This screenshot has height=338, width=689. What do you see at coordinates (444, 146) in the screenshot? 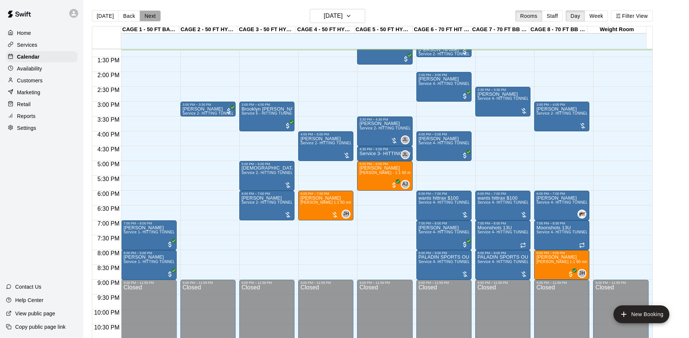
I see `div: 4:00 PM – 5:00 PM: Janelle Miranda` at bounding box center [444, 146].